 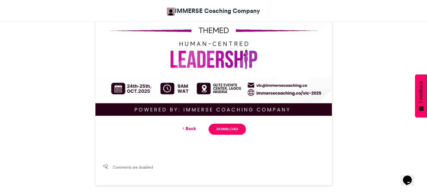 I want to click on span: Feedback, so click(x=421, y=92).